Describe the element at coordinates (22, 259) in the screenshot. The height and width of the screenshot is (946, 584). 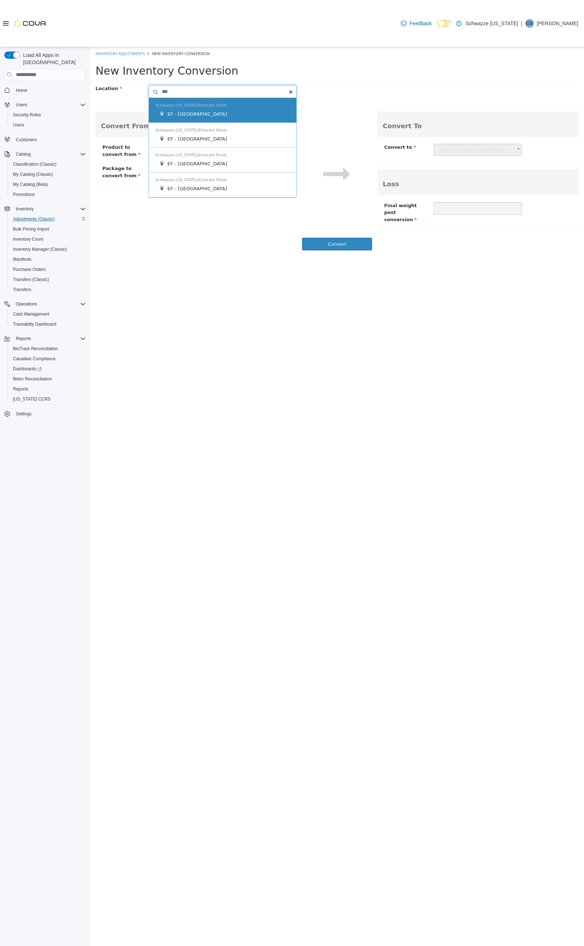
I see `span: Manifests` at that location.